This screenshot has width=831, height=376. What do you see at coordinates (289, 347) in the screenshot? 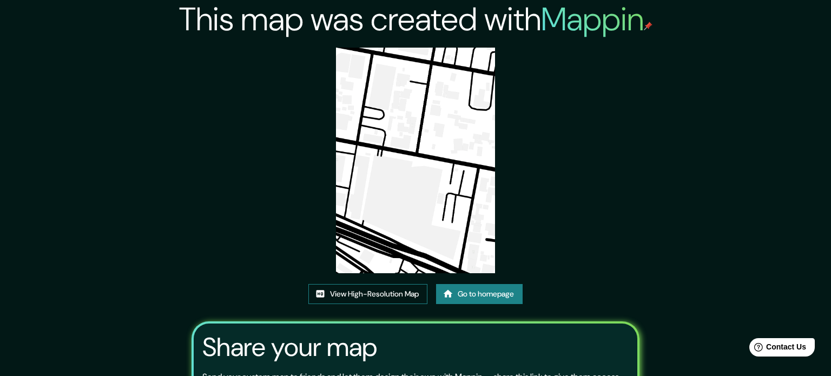
I see `h3: Share your map` at bounding box center [289, 347].